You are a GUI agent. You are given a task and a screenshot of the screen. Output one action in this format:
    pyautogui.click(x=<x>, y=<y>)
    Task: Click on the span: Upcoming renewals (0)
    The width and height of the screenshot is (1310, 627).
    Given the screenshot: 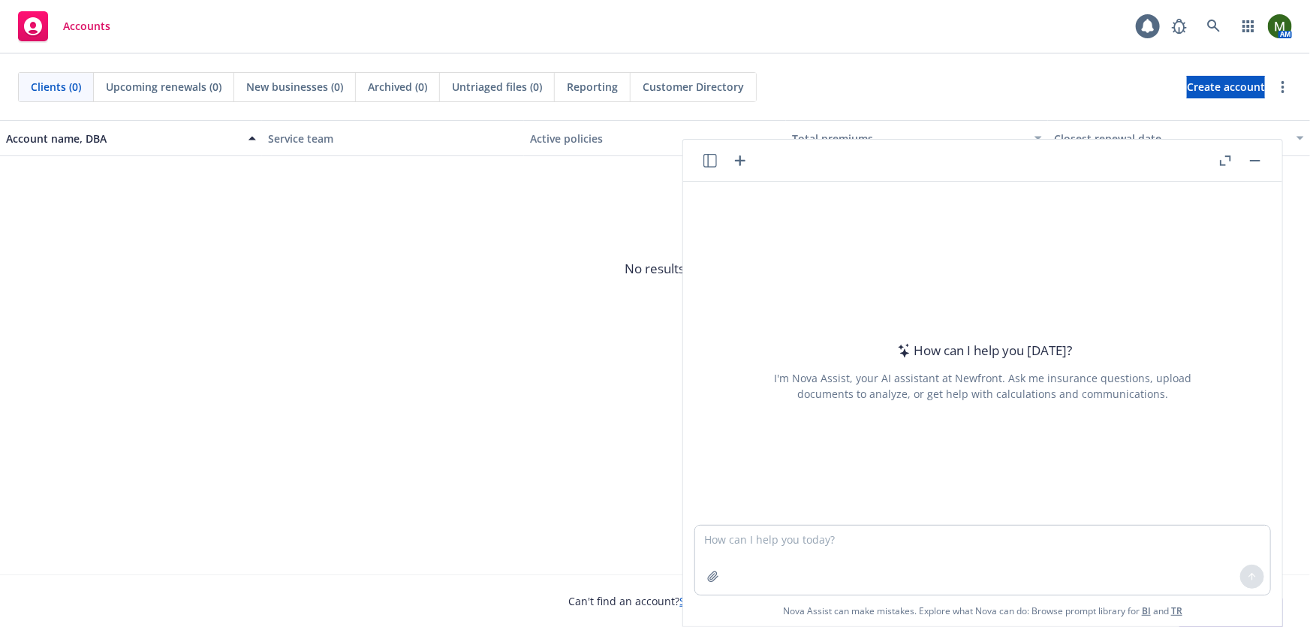 What is the action you would take?
    pyautogui.click(x=164, y=86)
    